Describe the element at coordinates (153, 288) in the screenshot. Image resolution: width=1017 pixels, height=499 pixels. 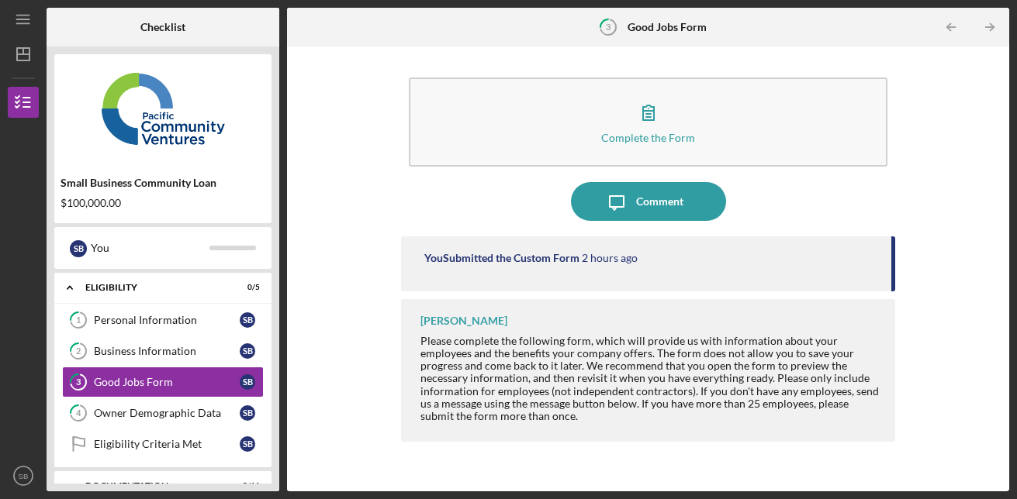
I see `div: Eligibility` at that location.